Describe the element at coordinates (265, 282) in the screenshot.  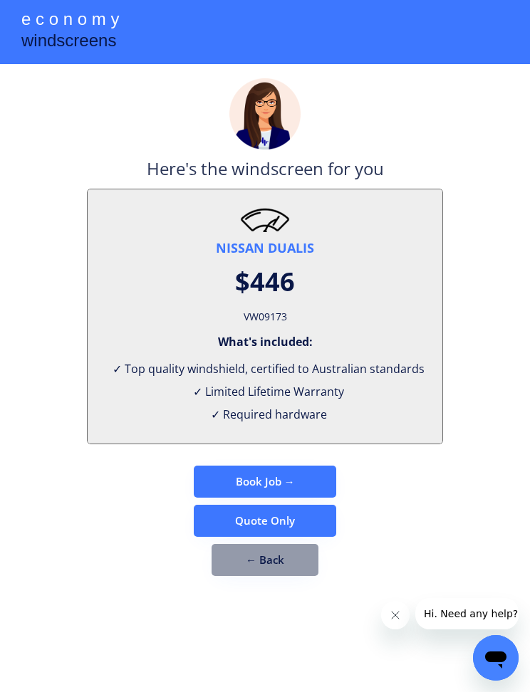
I see `div: $446` at that location.